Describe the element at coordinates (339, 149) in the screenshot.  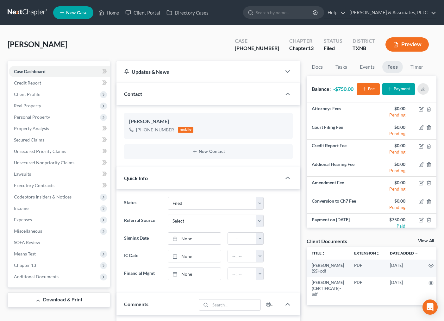
I see `td: Credit Report Fee` at that location.